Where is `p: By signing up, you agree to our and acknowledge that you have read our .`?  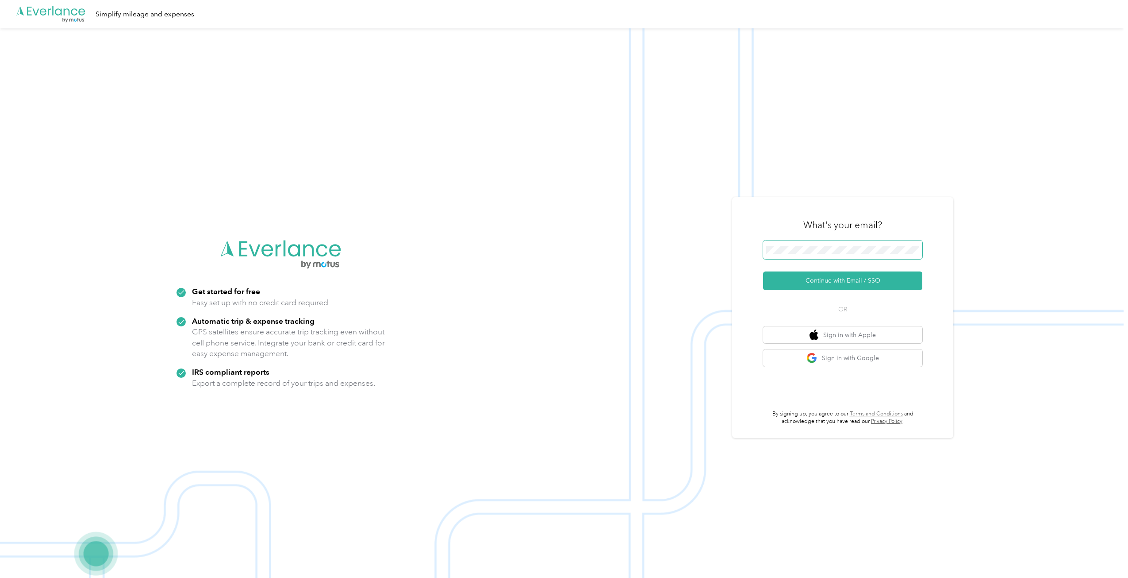 p: By signing up, you agree to our and acknowledge that you have read our . is located at coordinates (843, 417).